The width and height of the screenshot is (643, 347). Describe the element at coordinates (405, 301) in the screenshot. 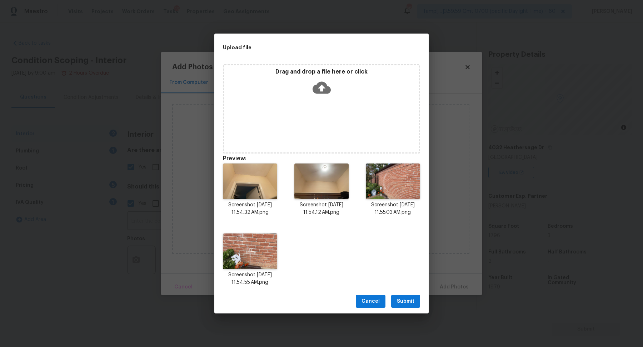

I see `span: Submit` at that location.